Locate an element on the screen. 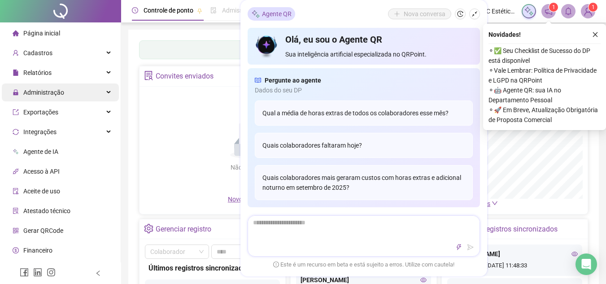 Image resolution: width=606 pixels, height=284 pixels. span: Este é um recurso em beta e está sujeito a erros. Utilize com cautela! is located at coordinates (364, 265).